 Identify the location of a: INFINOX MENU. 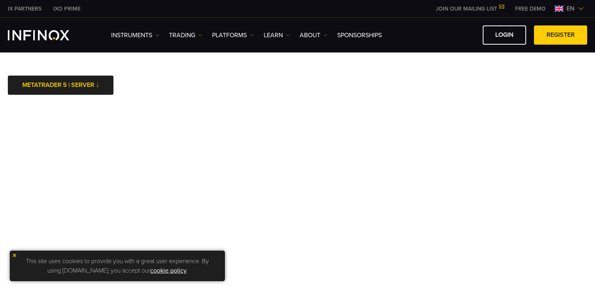
(530, 9).